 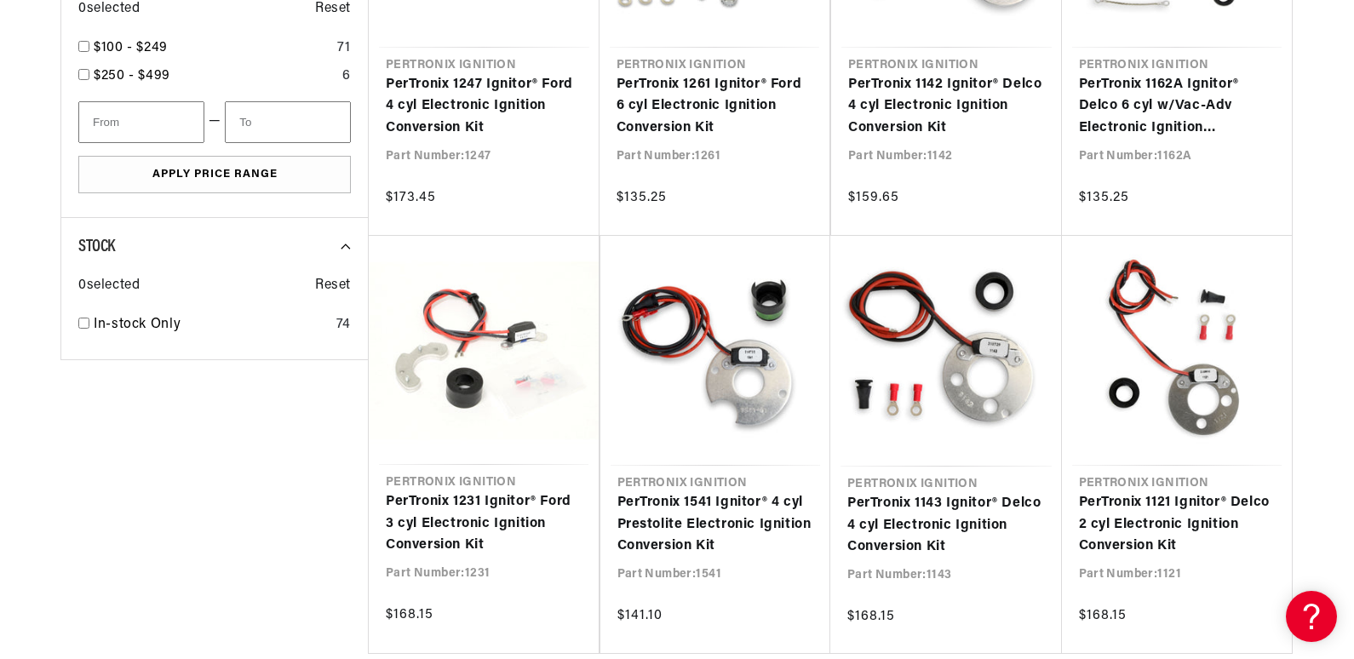 What do you see at coordinates (946, 106) in the screenshot?
I see `a: PerTronix 1142 Ignitor® Delco 4 cyl Electronic Ignition Conversion Kit` at bounding box center [946, 106].